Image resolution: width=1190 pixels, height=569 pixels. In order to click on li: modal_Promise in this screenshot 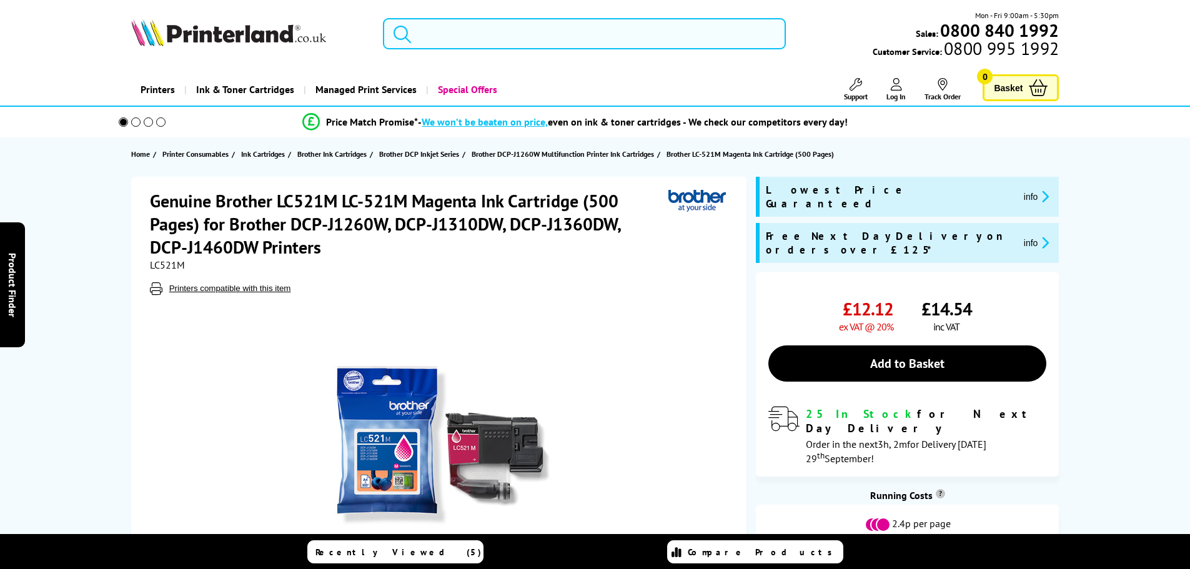, I will do `click(575, 122)`.